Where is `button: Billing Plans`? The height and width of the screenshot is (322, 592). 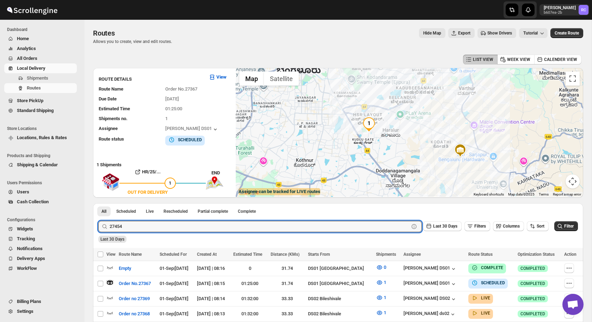
button: Billing Plans is located at coordinates (41, 302).